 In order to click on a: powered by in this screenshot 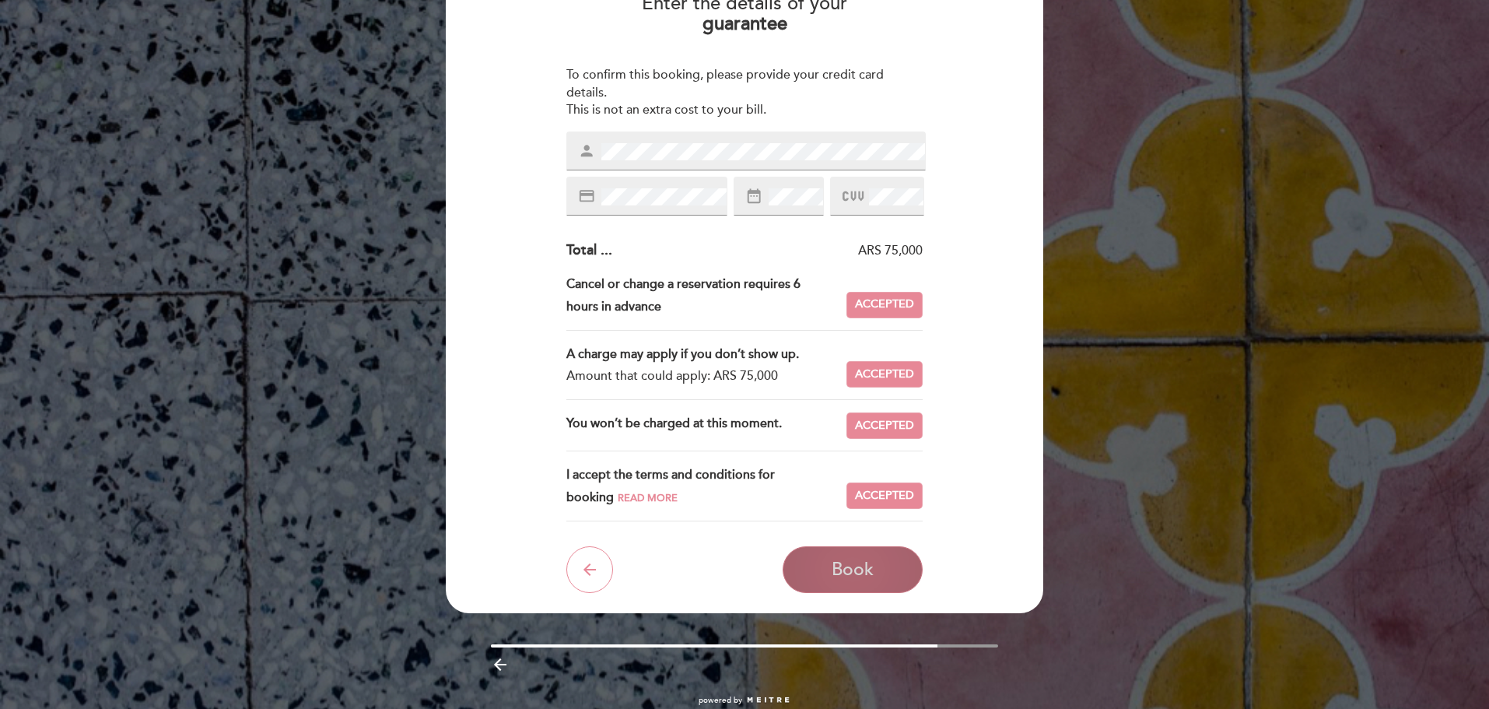, I will do `click(745, 700)`.